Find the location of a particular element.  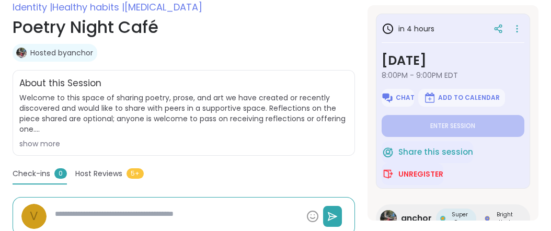

img: Super Peer is located at coordinates (443, 218).